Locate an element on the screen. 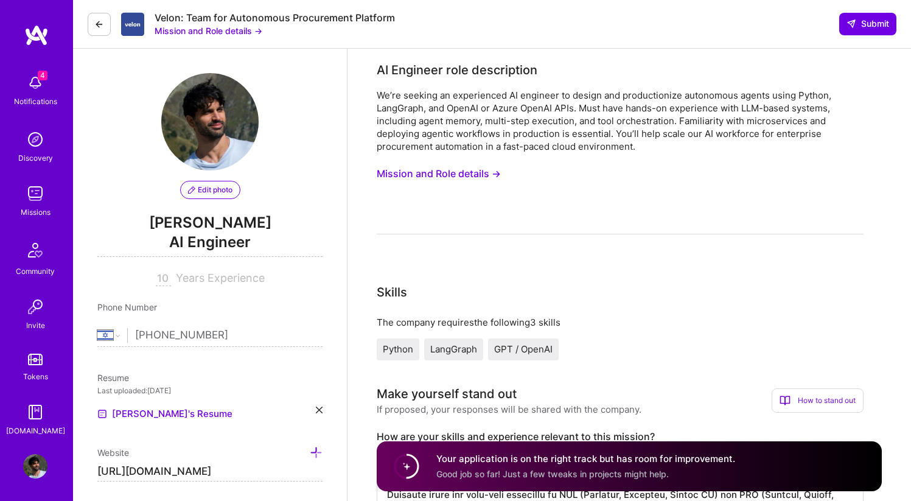 The image size is (911, 501). a: User Avatar is located at coordinates (35, 466).